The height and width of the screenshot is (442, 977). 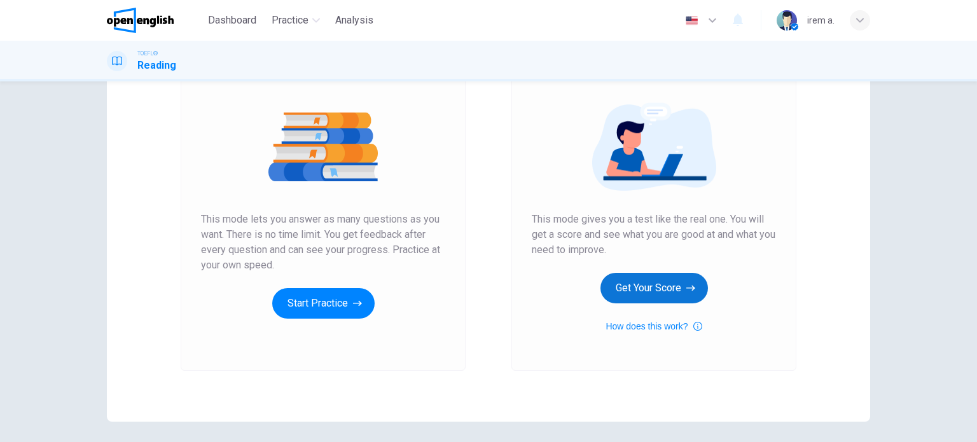 I want to click on button: Get Your Score, so click(x=654, y=288).